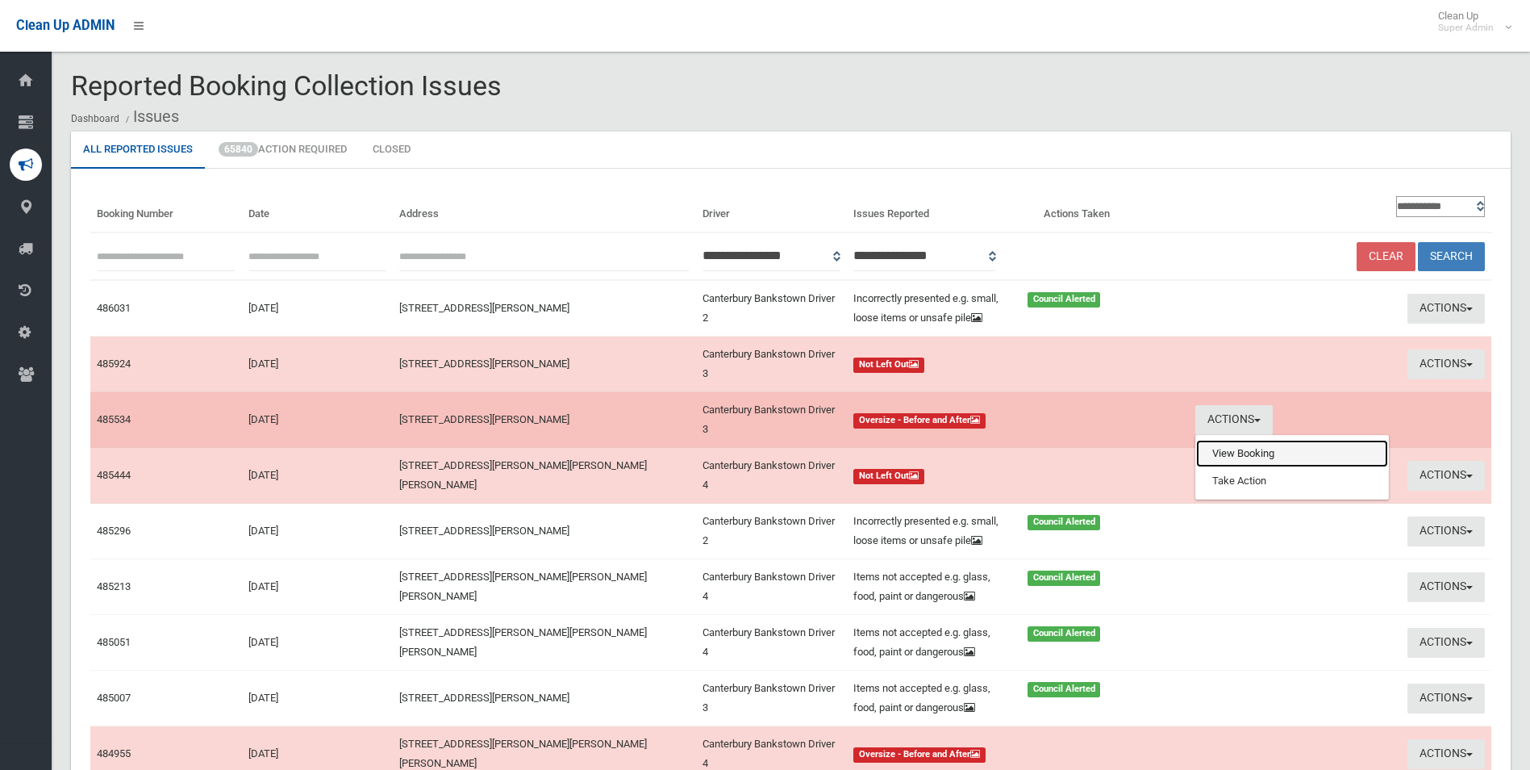 The width and height of the screenshot is (1530, 770). I want to click on a: All Reported Issues, so click(138, 150).